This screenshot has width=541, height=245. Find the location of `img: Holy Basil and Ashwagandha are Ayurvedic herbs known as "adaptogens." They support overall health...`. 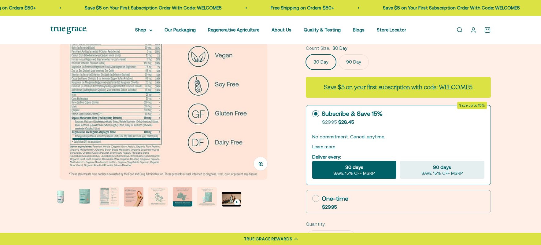

img: Holy Basil and Ashwagandha are Ayurvedic herbs known as "adaptogens." They support overall health... is located at coordinates (158, 197).